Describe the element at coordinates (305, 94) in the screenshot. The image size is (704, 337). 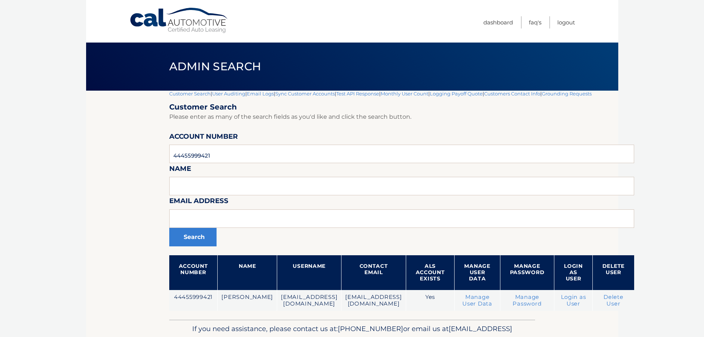
I see `a: Sync Customer Accounts` at that location.